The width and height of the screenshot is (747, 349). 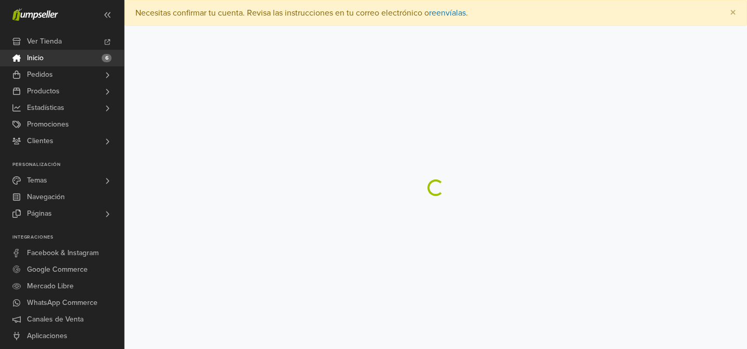 I want to click on span: Clientes, so click(x=40, y=141).